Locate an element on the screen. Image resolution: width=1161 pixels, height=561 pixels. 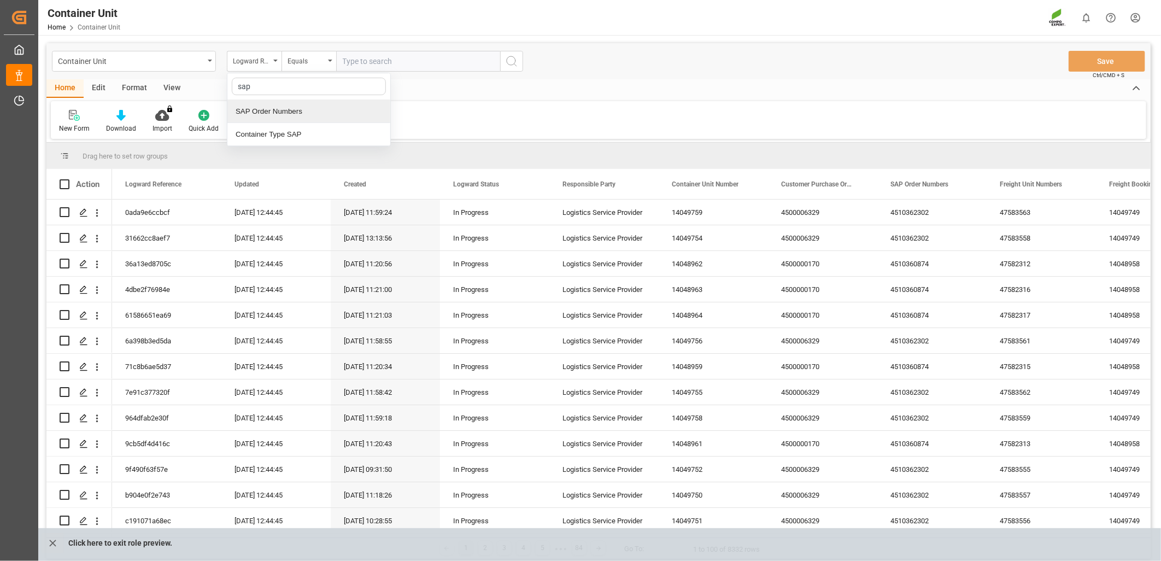
button: Help Center is located at coordinates (1110, 17).